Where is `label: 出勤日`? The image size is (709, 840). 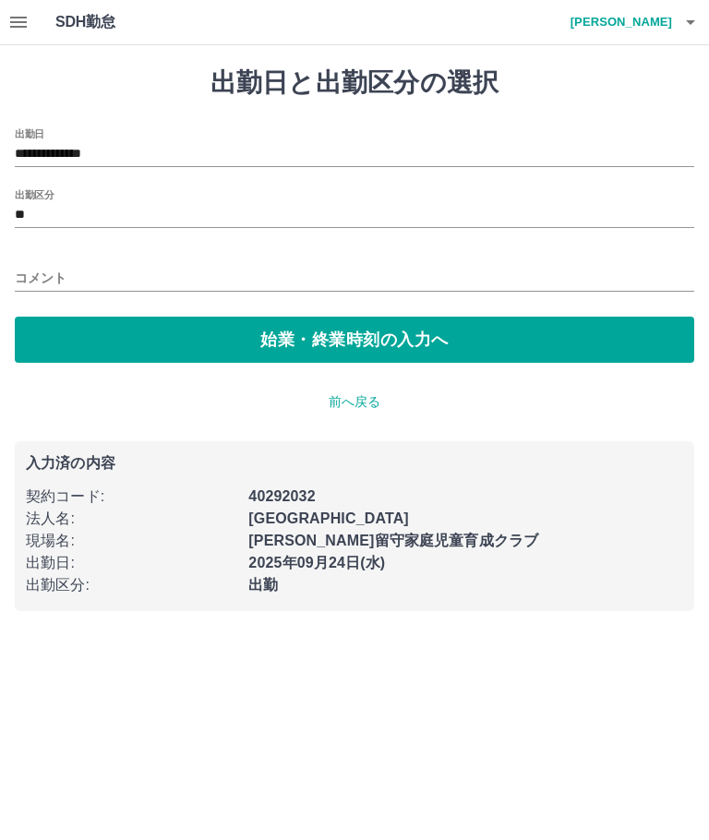
label: 出勤日 is located at coordinates (30, 133).